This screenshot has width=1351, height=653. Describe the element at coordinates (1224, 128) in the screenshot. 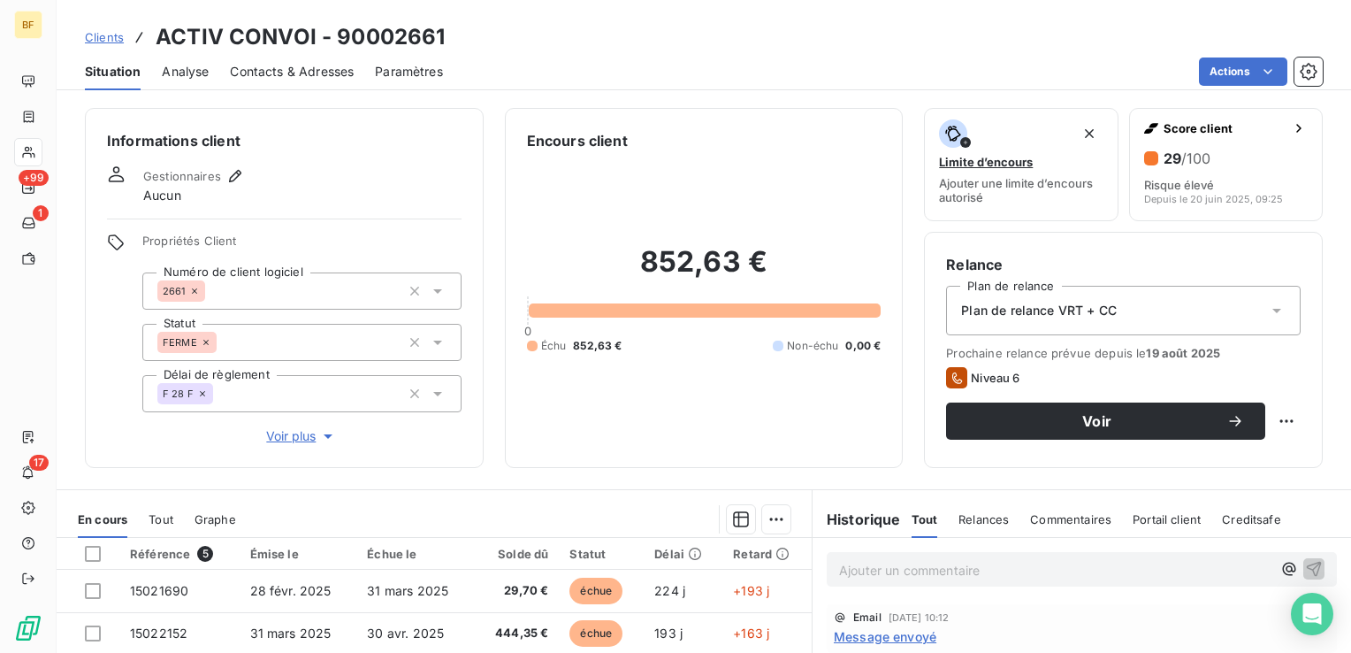

I see `span: Score client` at that location.